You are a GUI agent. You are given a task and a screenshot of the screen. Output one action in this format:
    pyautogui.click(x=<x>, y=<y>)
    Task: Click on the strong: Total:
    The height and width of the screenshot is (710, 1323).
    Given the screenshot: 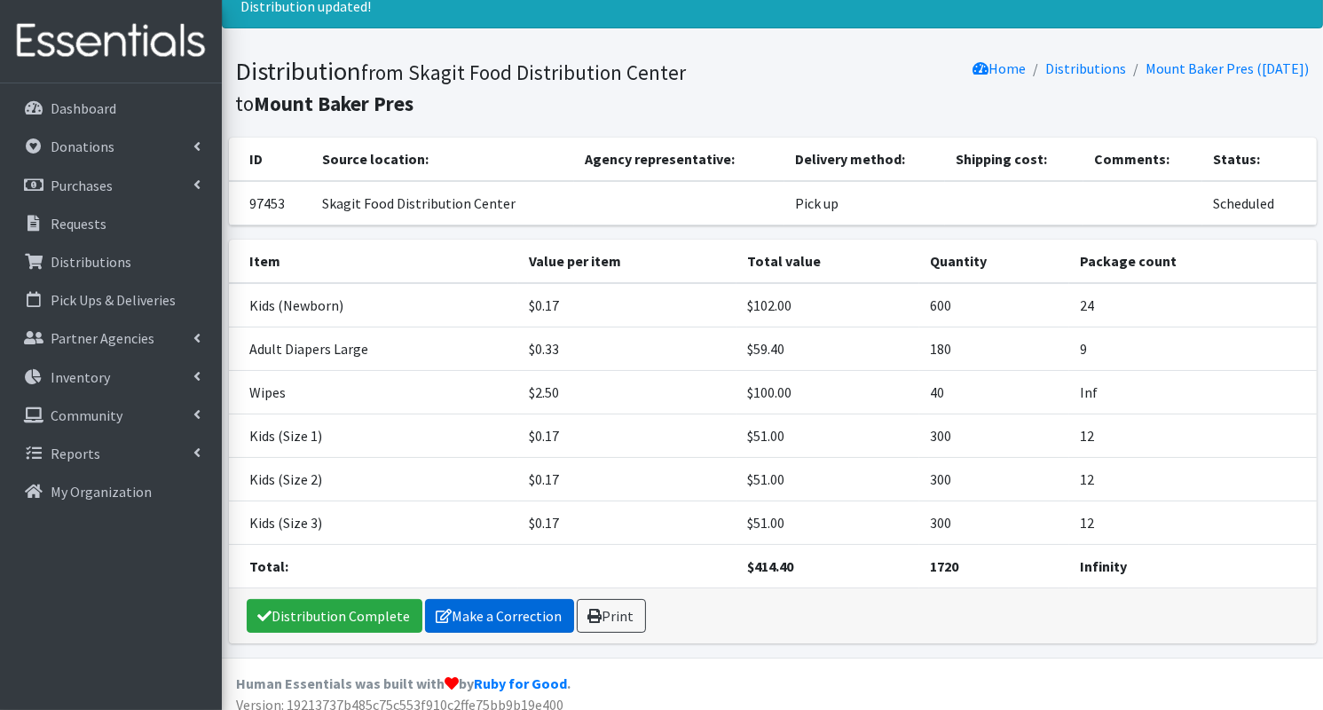 What is the action you would take?
    pyautogui.click(x=270, y=566)
    